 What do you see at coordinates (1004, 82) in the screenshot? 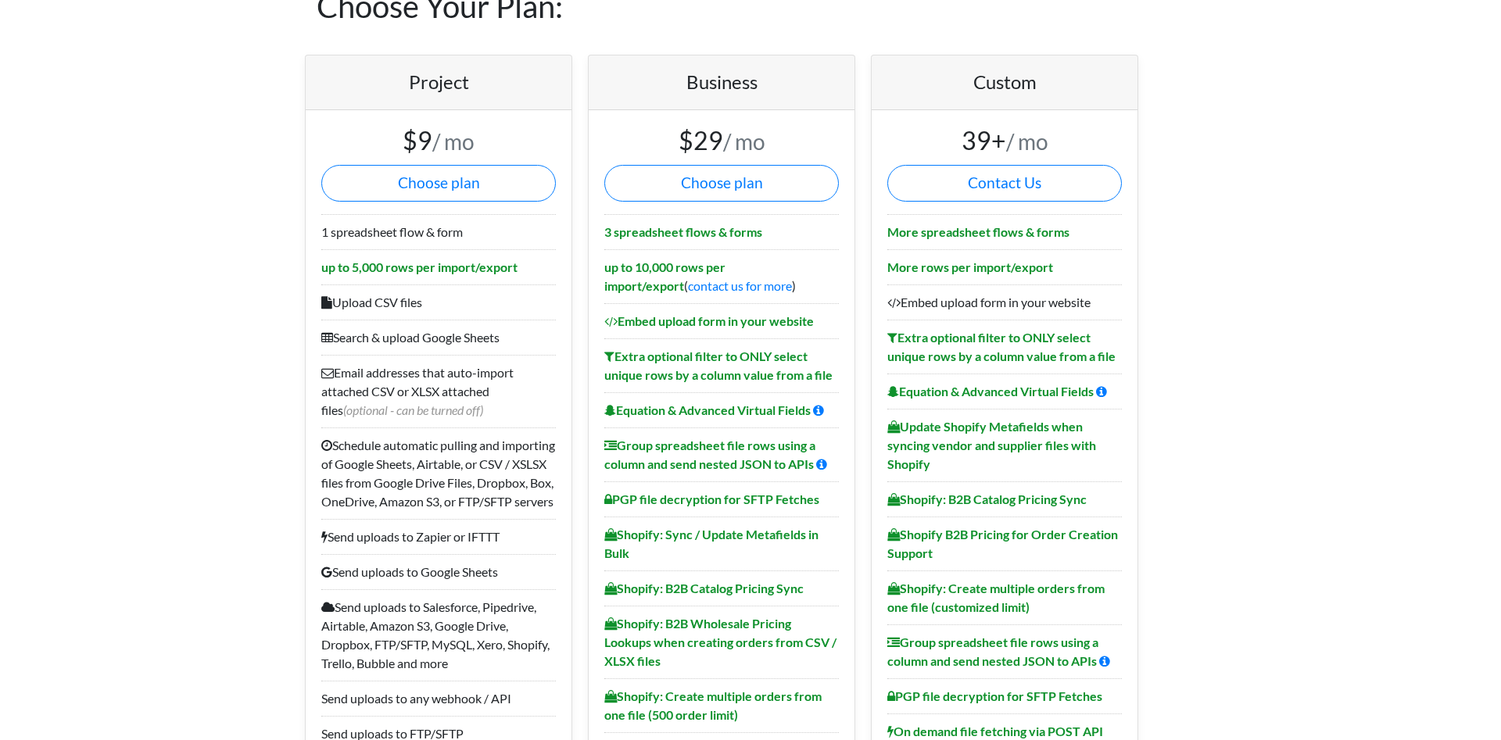
I see `h4: Custom` at bounding box center [1004, 82].